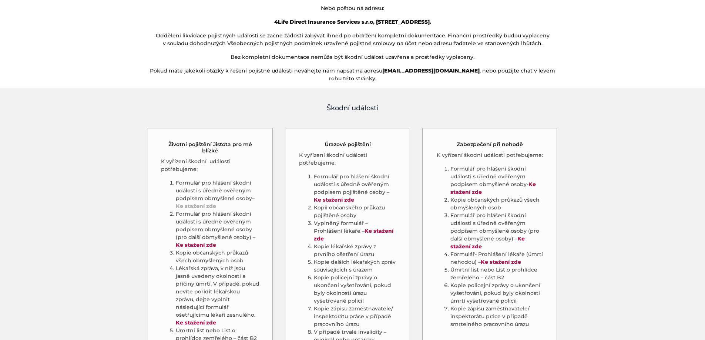 The height and width of the screenshot is (340, 705). What do you see at coordinates (497, 293) in the screenshot?
I see `li: Kopie policejní zprávy o ukončení vyšetřování, pokud byly okolnosti úmrtí vyšetřované policií` at bounding box center [497, 293].